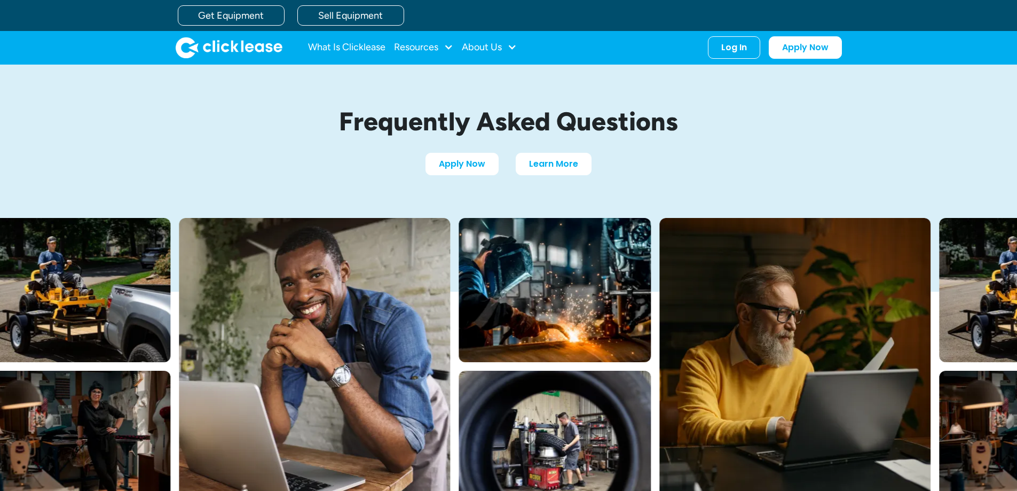  I want to click on img: Clicklease logo, so click(229, 48).